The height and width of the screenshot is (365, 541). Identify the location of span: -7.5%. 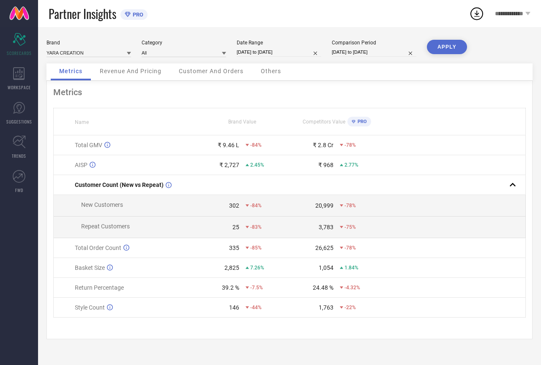
(256, 287).